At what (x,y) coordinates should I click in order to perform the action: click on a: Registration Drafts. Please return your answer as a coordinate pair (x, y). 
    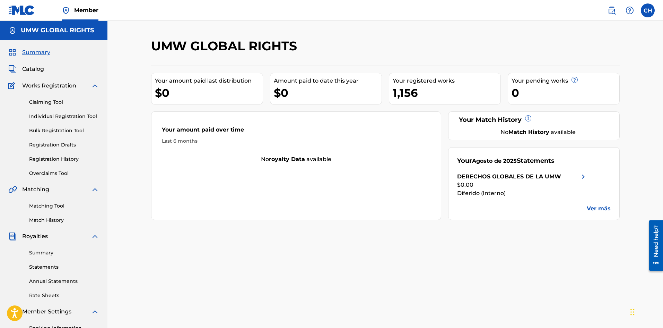
    Looking at the image, I should click on (64, 145).